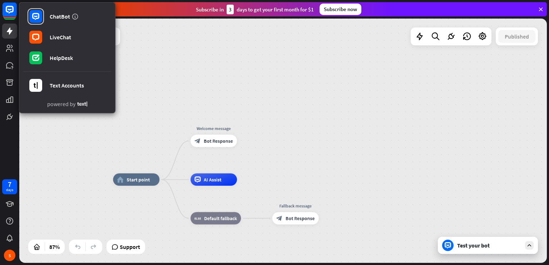  I want to click on span: Support, so click(130, 247).